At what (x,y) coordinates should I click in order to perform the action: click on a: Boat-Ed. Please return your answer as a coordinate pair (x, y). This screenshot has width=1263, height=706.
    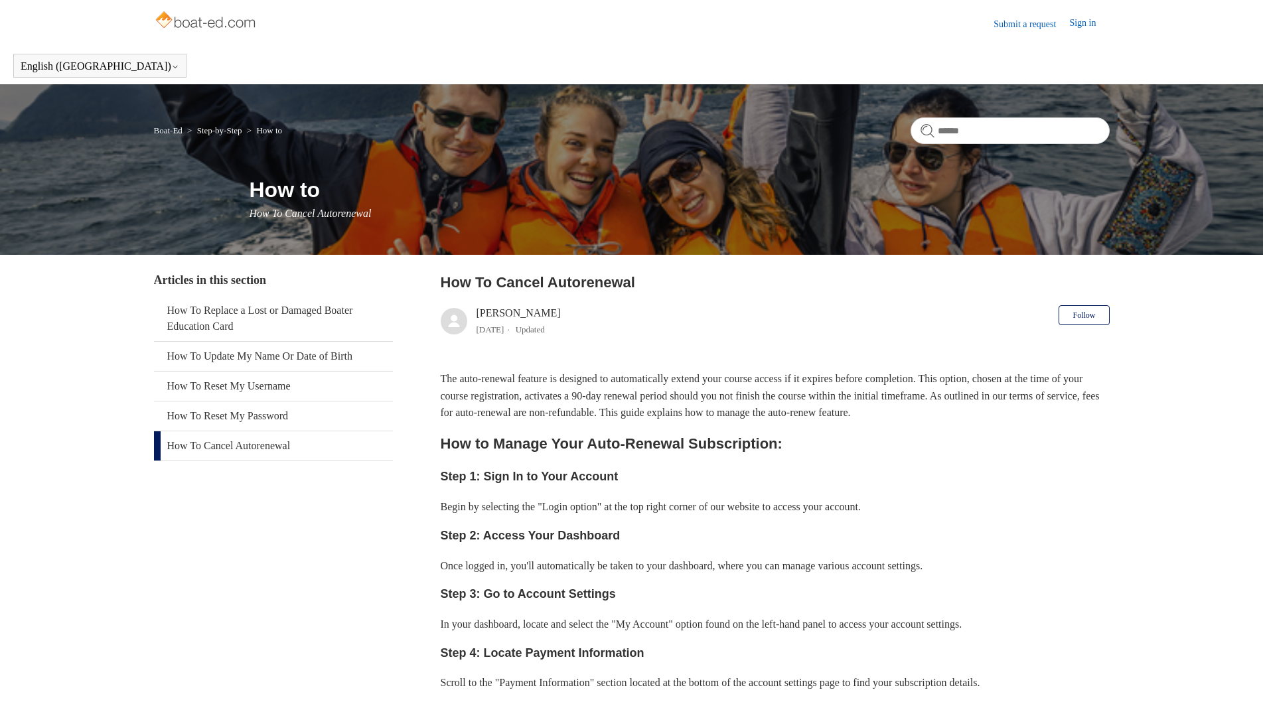
    Looking at the image, I should click on (168, 130).